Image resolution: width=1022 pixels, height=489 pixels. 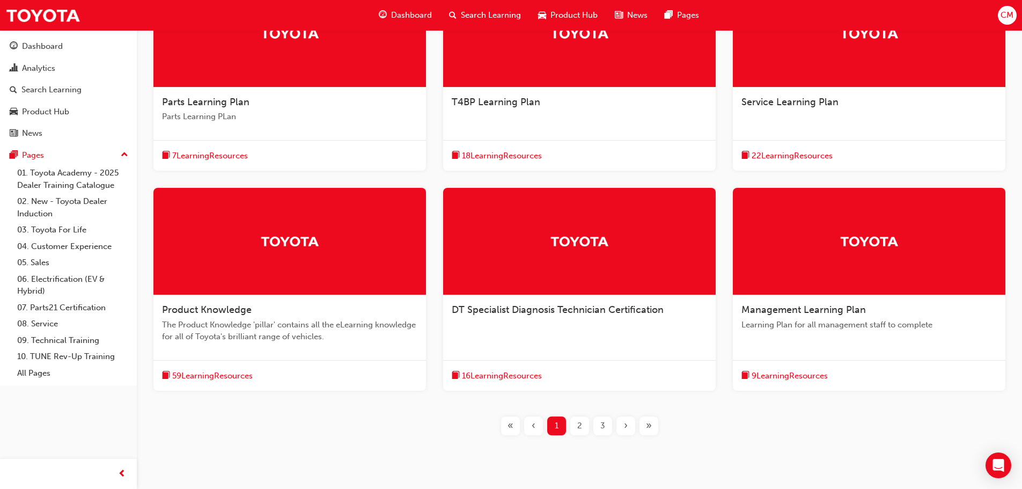 I want to click on div: Dashboard, so click(x=42, y=46).